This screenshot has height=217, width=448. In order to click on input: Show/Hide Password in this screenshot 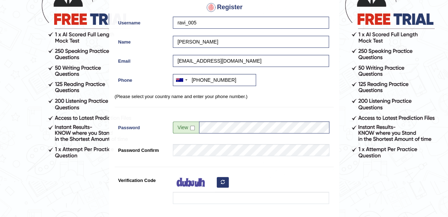, I will do `click(192, 128)`.